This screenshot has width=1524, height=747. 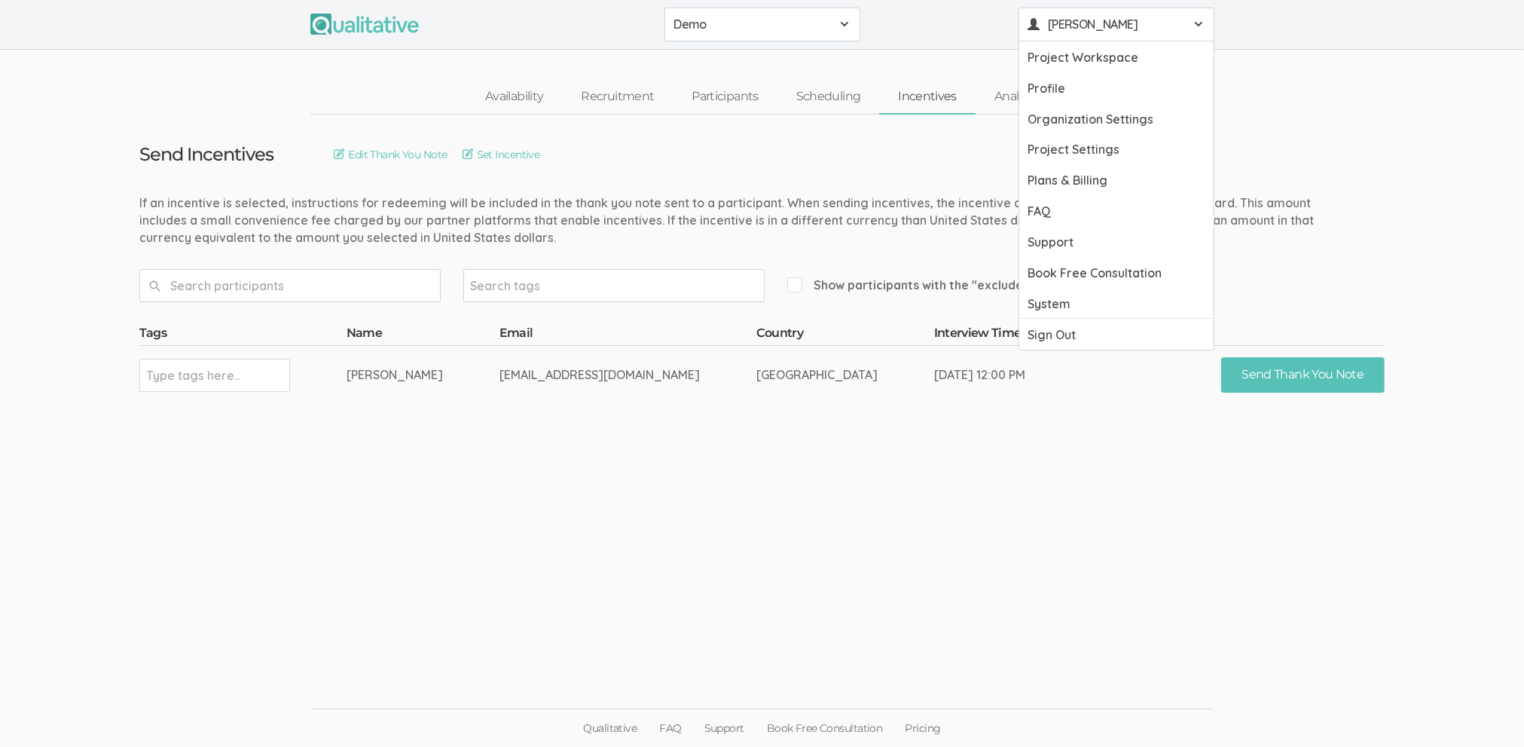 What do you see at coordinates (1117, 334) in the screenshot?
I see `a: Sign Out` at bounding box center [1117, 334].